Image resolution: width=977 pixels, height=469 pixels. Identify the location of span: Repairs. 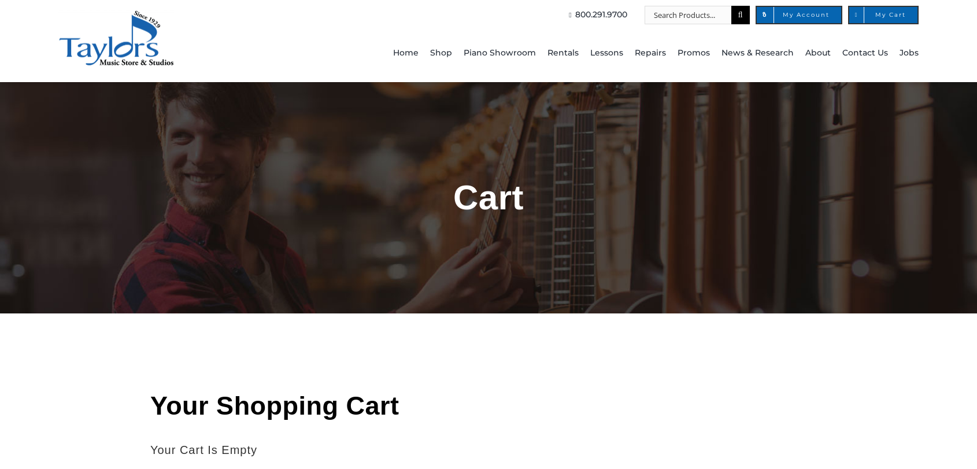
(651, 53).